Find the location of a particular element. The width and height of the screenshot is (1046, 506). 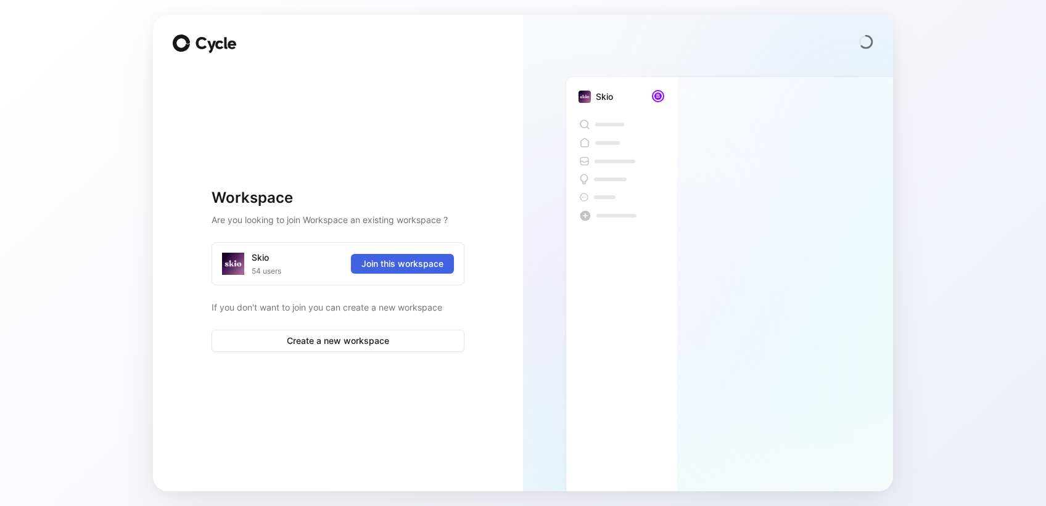

span: 54 users is located at coordinates (266, 271).